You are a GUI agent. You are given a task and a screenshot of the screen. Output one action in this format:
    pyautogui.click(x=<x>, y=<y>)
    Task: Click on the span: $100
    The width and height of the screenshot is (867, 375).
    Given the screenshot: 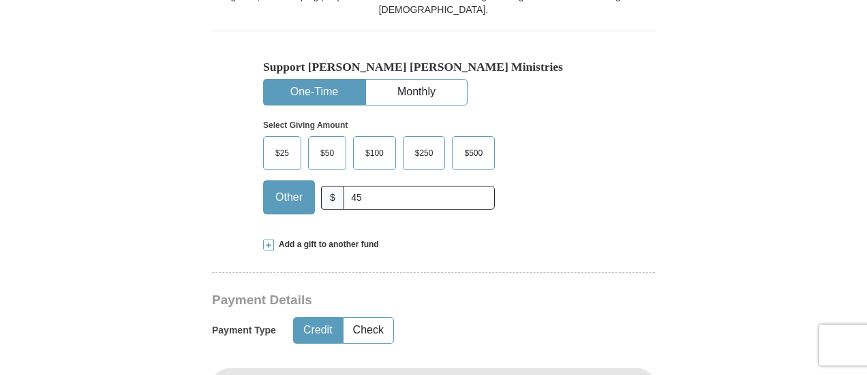 What is the action you would take?
    pyautogui.click(x=374, y=153)
    